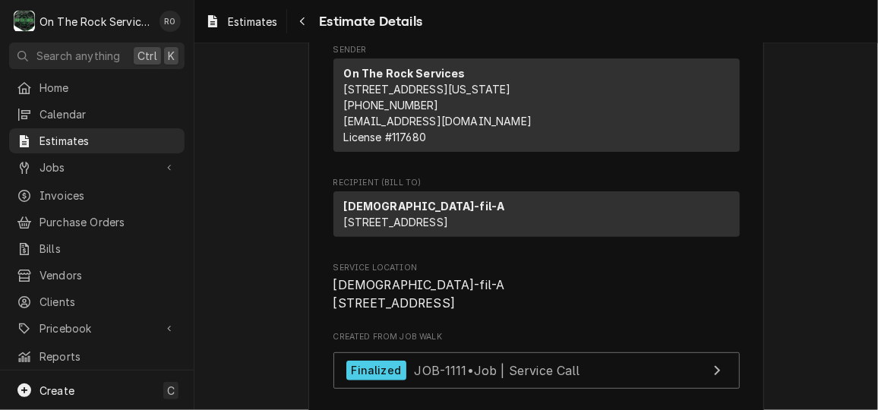 The image size is (878, 410). What do you see at coordinates (24, 21) in the screenshot?
I see `div: O` at bounding box center [24, 21].